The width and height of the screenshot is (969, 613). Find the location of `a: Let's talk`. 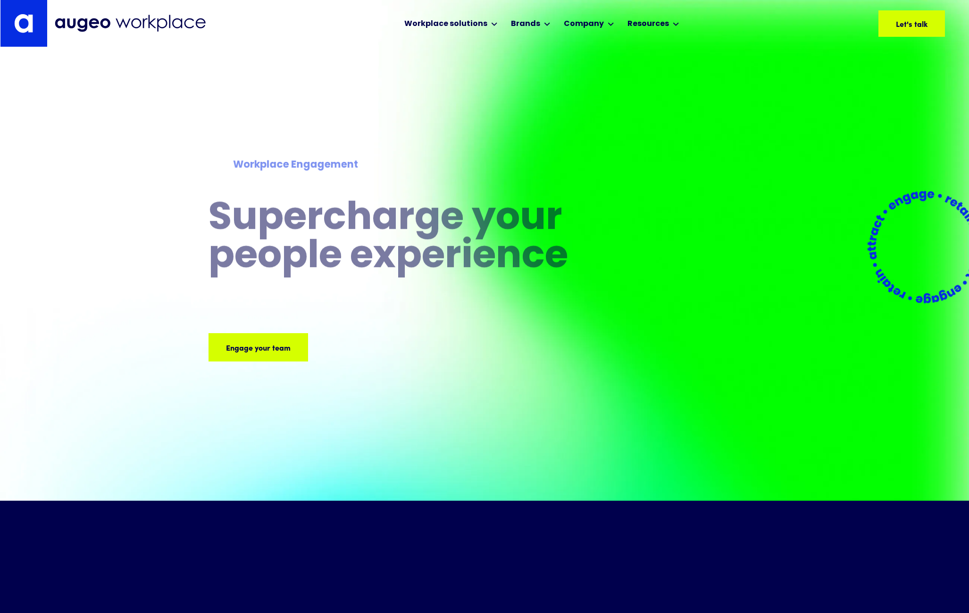

a: Let's talk is located at coordinates (911, 24).